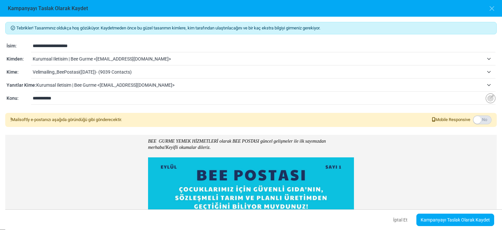 The height and width of the screenshot is (230, 502). Describe the element at coordinates (19, 59) in the screenshot. I see `div: Kimden:` at that location.